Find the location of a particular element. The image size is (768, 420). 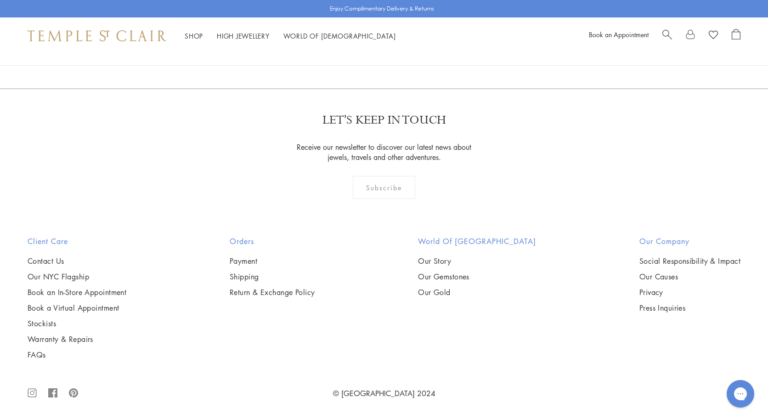

a: Open Shopping Bag is located at coordinates (736, 36).